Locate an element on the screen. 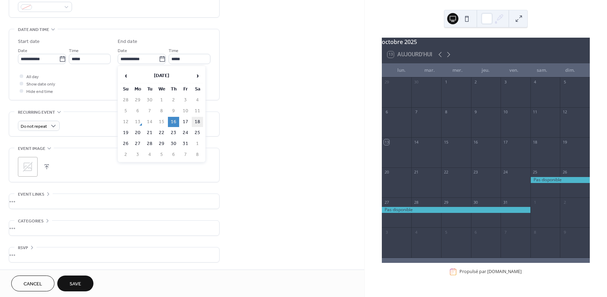  div: 3 is located at coordinates (505, 82).